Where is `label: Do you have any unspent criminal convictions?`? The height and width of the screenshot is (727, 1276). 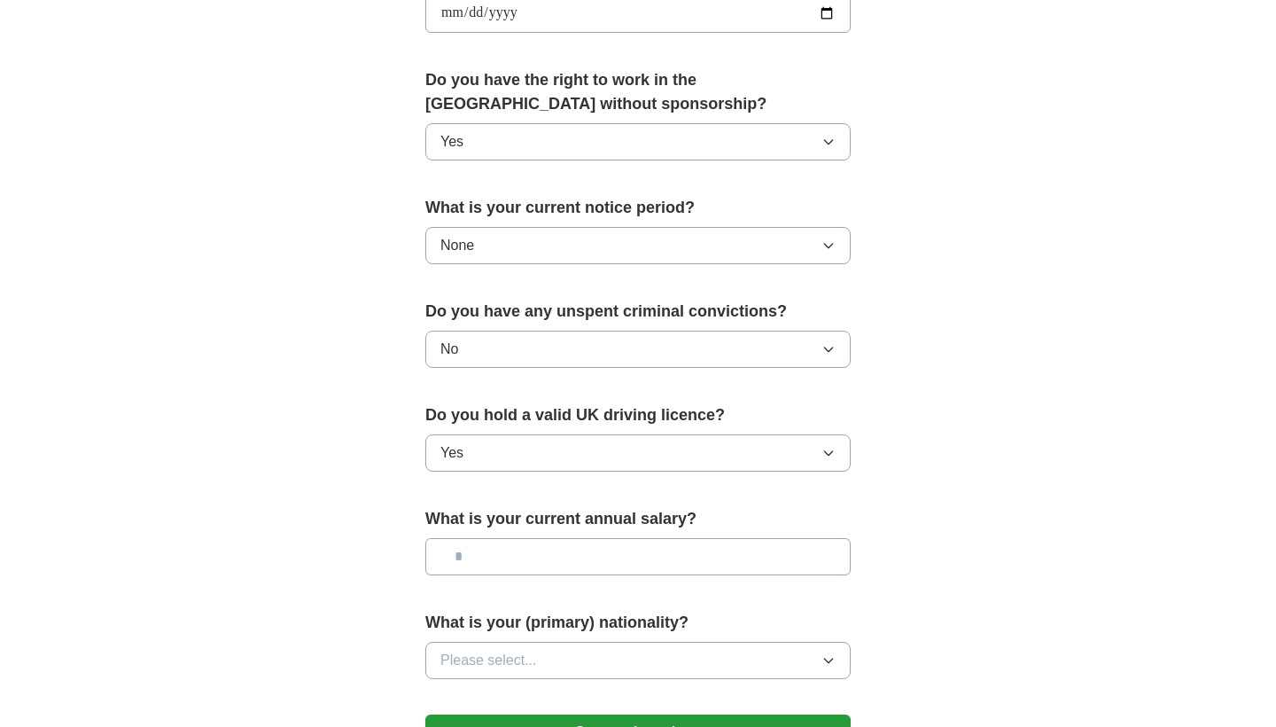 label: Do you have any unspent criminal convictions? is located at coordinates (638, 311).